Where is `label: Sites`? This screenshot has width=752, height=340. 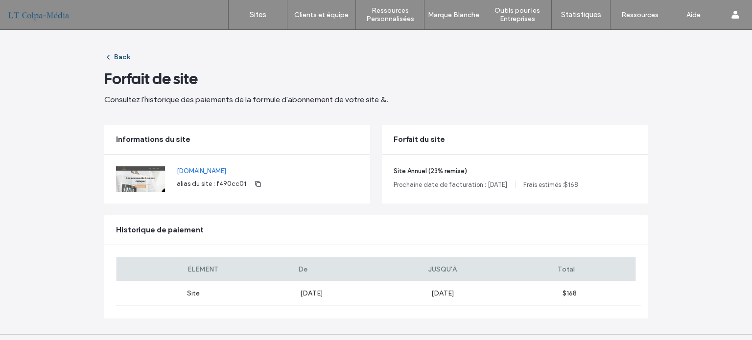 label: Sites is located at coordinates (258, 15).